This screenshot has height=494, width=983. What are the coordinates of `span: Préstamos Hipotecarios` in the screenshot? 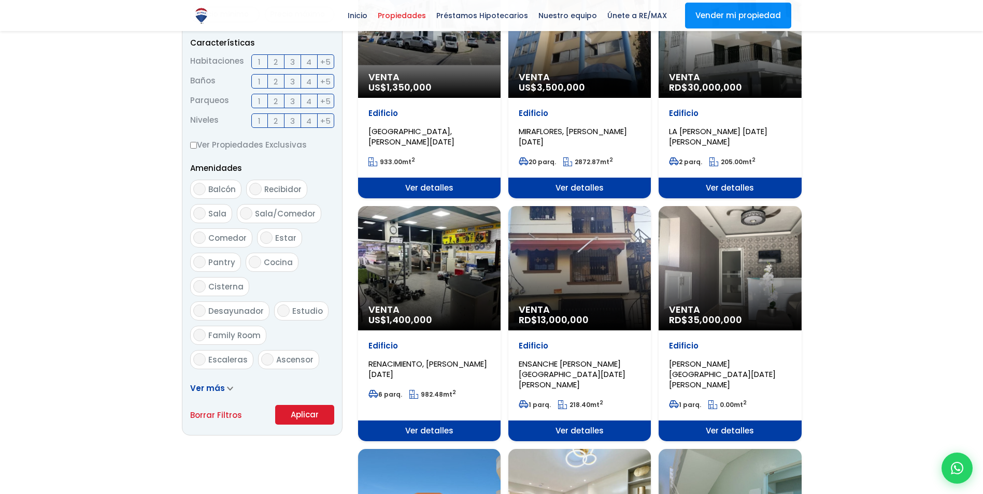 It's located at (482, 16).